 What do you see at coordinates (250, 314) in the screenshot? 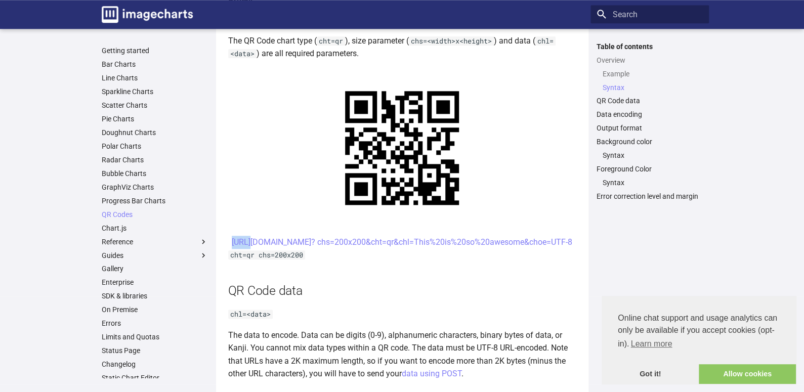
I see `code: chl=<data>` at bounding box center [250, 314].